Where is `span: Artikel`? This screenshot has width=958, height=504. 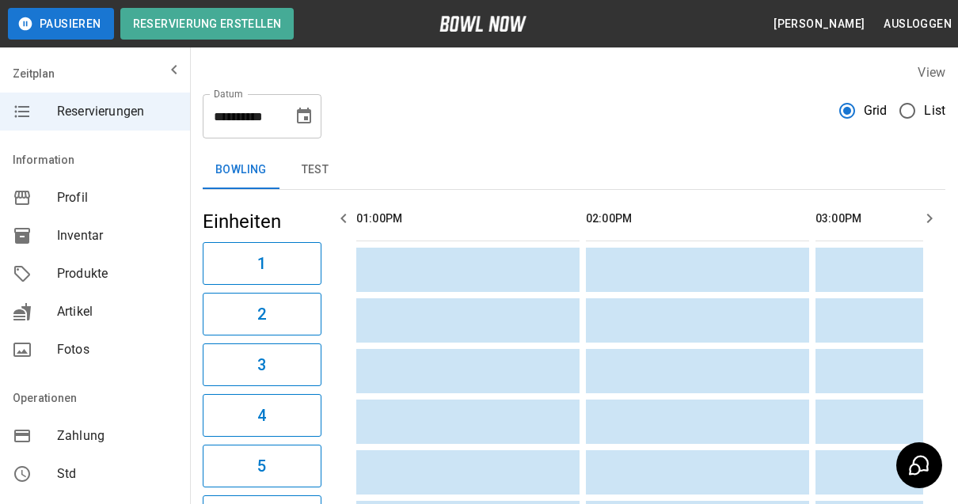 span: Artikel is located at coordinates (117, 312).